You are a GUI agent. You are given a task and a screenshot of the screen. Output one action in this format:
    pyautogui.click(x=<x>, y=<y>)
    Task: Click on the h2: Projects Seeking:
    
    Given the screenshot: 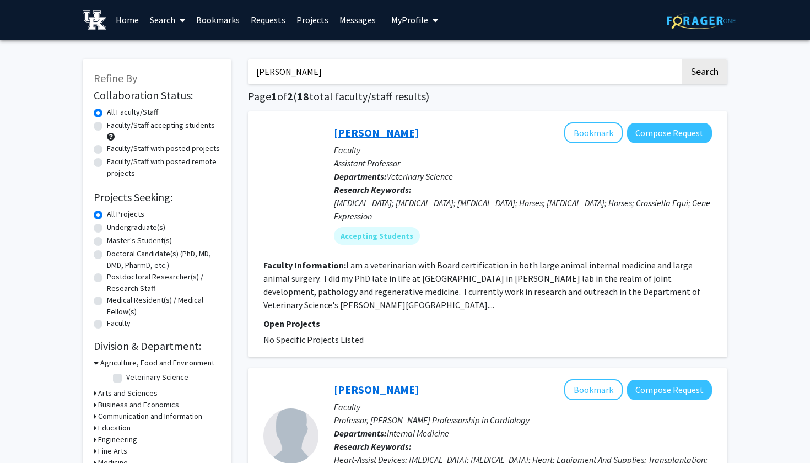 What is the action you would take?
    pyautogui.click(x=157, y=197)
    